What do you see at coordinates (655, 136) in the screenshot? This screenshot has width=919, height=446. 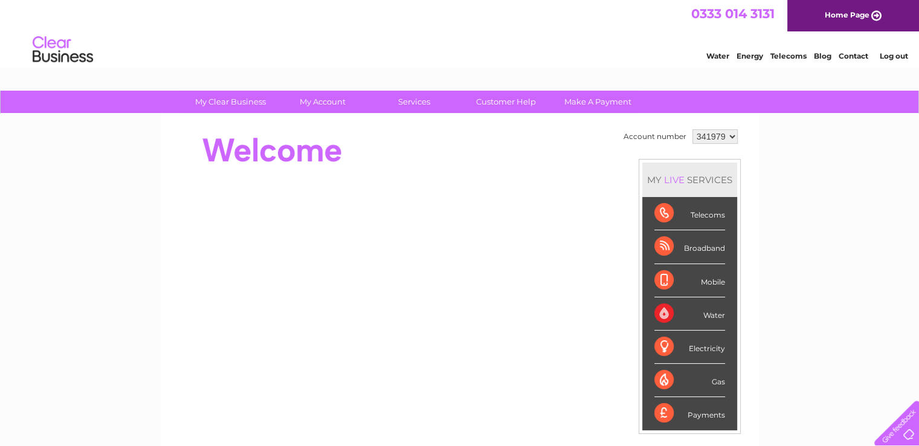 I see `td: Account number` at bounding box center [655, 136].